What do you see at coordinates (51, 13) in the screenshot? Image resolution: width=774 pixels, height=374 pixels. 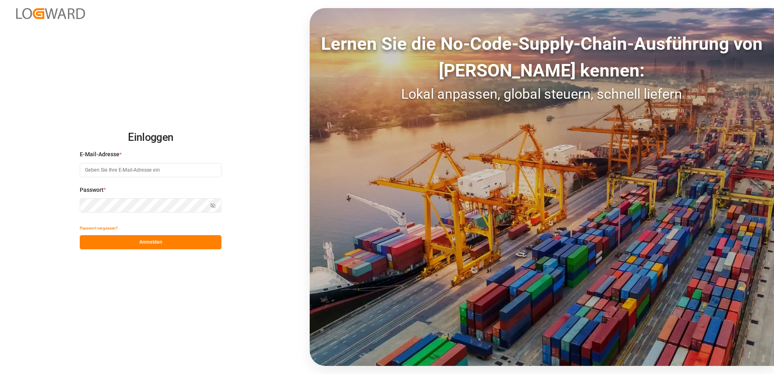 I see `img: Logward_new_orange.png` at bounding box center [51, 13].